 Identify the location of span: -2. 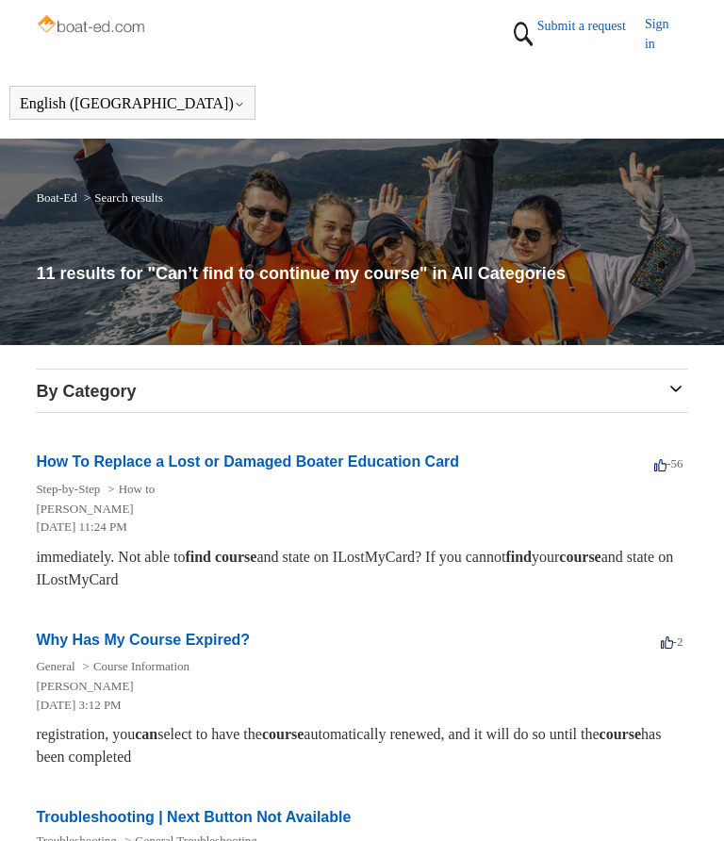
(672, 641).